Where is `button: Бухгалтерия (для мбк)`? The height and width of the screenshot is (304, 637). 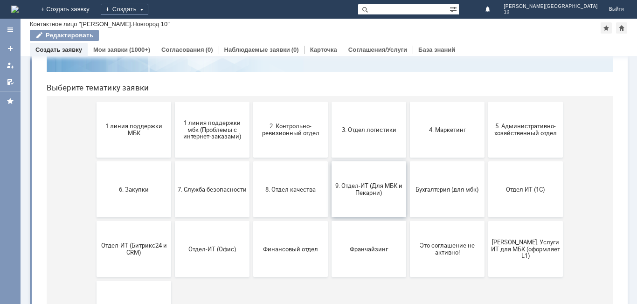
button: Бухгалтерия (для мбк) is located at coordinates (408, 200).